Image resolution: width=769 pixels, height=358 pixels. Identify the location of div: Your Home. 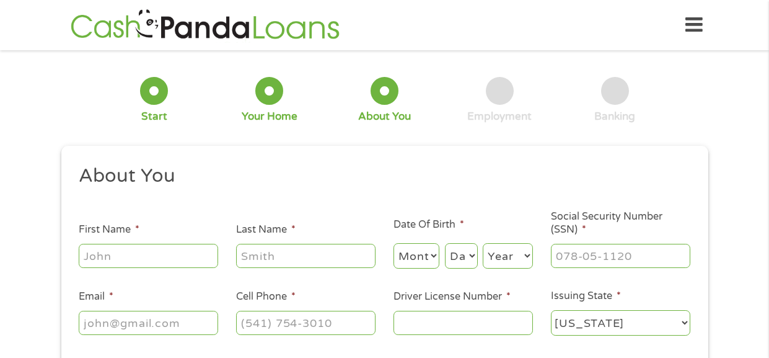
(270, 117).